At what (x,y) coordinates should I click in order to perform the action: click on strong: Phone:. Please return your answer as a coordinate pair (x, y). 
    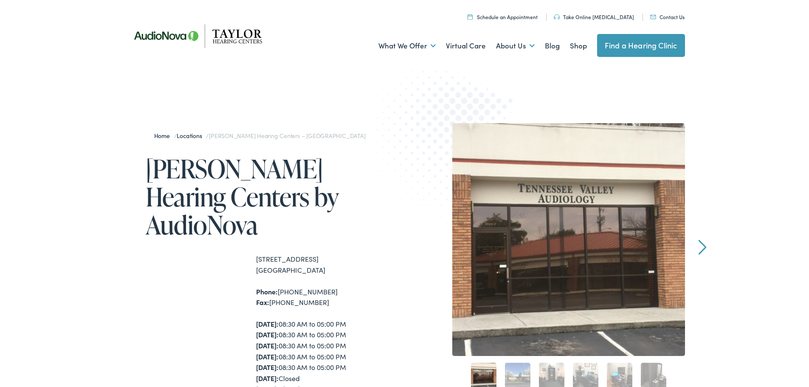
    Looking at the image, I should click on (267, 291).